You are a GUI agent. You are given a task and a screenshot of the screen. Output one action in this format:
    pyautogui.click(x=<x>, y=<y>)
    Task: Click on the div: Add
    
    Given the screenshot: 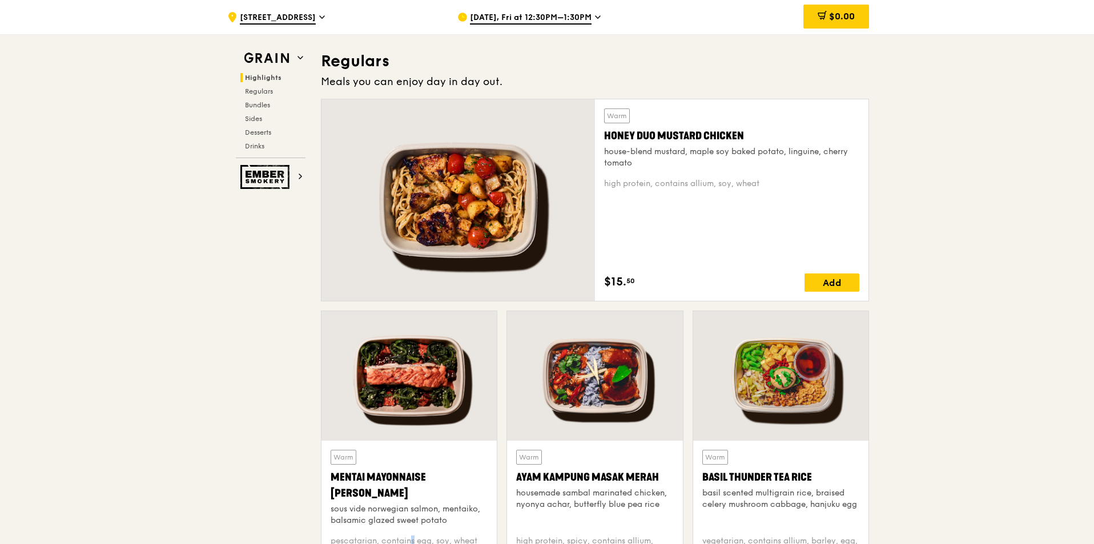 What is the action you would take?
    pyautogui.click(x=832, y=283)
    